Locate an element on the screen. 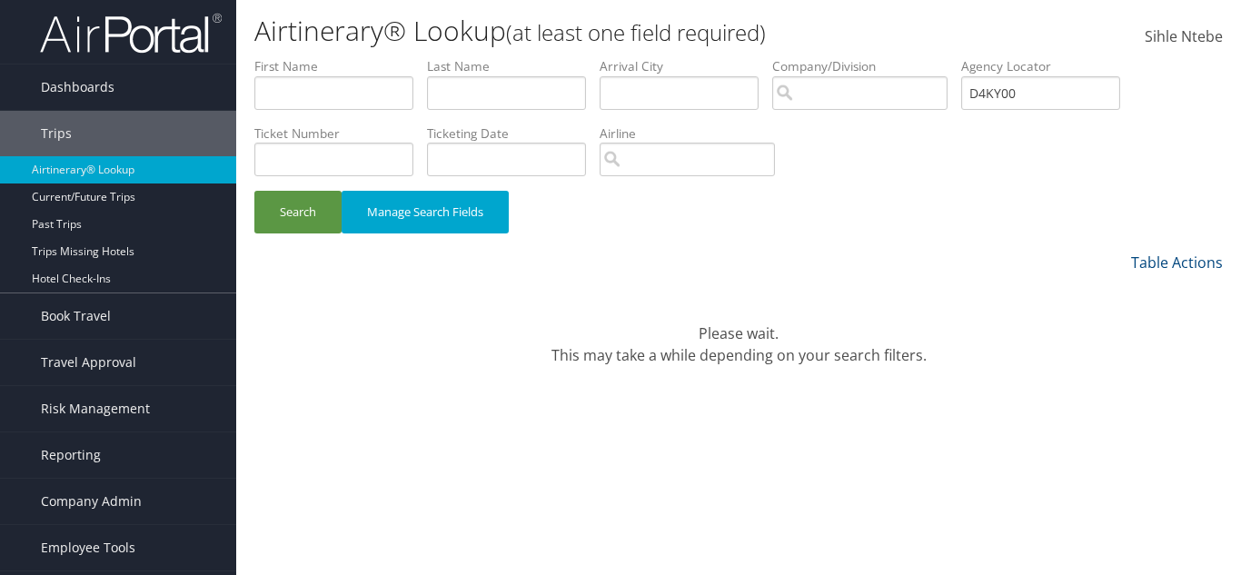  span: Employee Tools is located at coordinates (88, 548).